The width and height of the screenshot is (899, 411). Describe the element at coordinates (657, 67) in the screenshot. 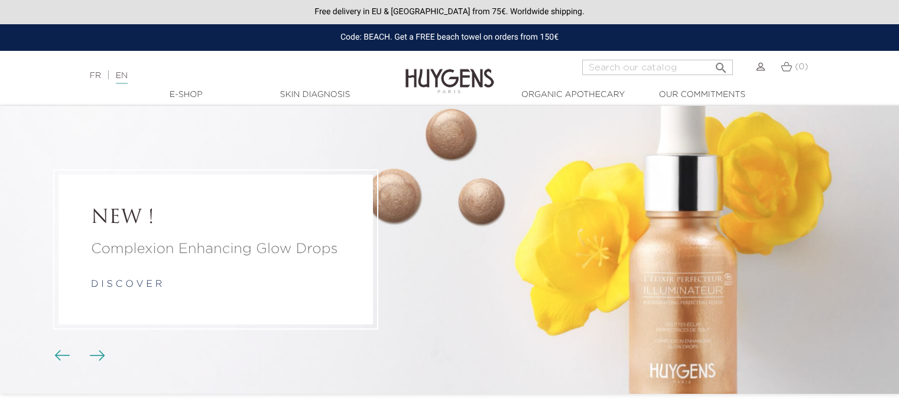

I see `input: Search` at that location.